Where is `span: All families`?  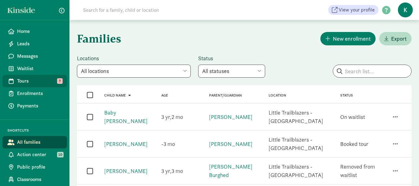
span: All families is located at coordinates (39, 142).